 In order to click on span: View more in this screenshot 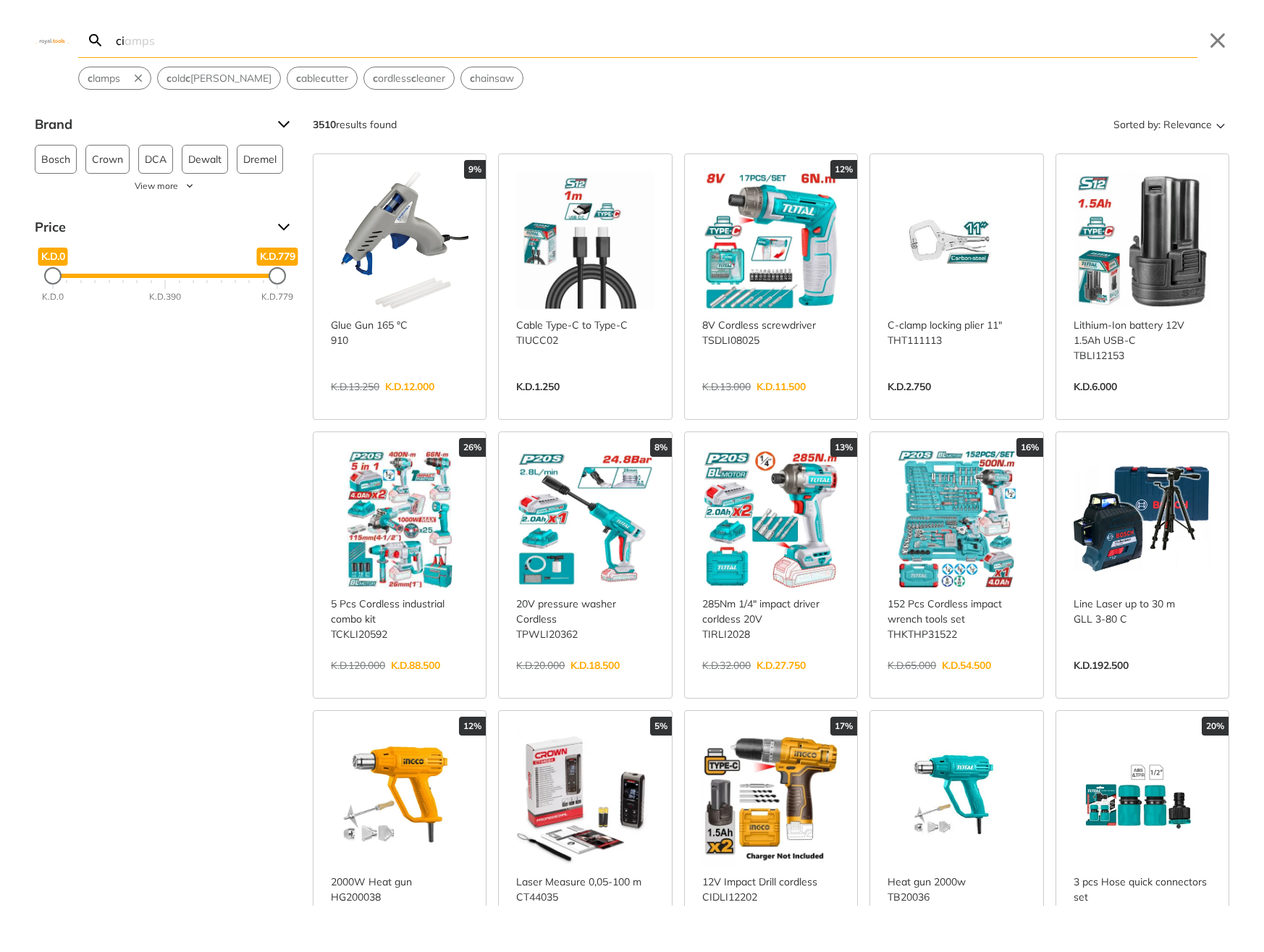, I will do `click(156, 186)`.